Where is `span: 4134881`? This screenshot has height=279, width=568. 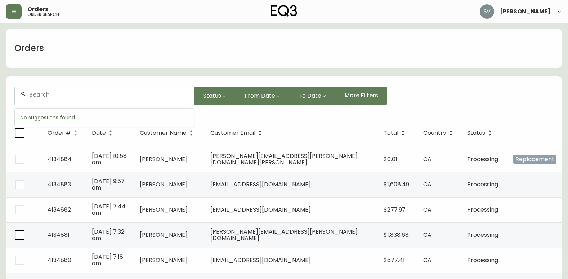
span: 4134881 is located at coordinates (58, 235).